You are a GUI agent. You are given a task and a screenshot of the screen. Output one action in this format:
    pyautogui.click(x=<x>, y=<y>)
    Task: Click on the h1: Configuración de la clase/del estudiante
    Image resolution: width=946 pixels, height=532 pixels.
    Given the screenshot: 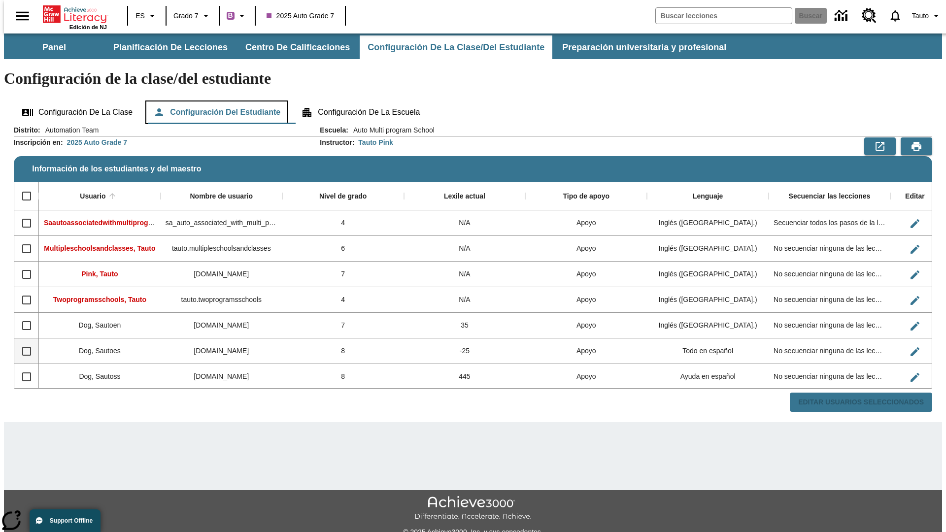 What is the action you would take?
    pyautogui.click(x=473, y=78)
    